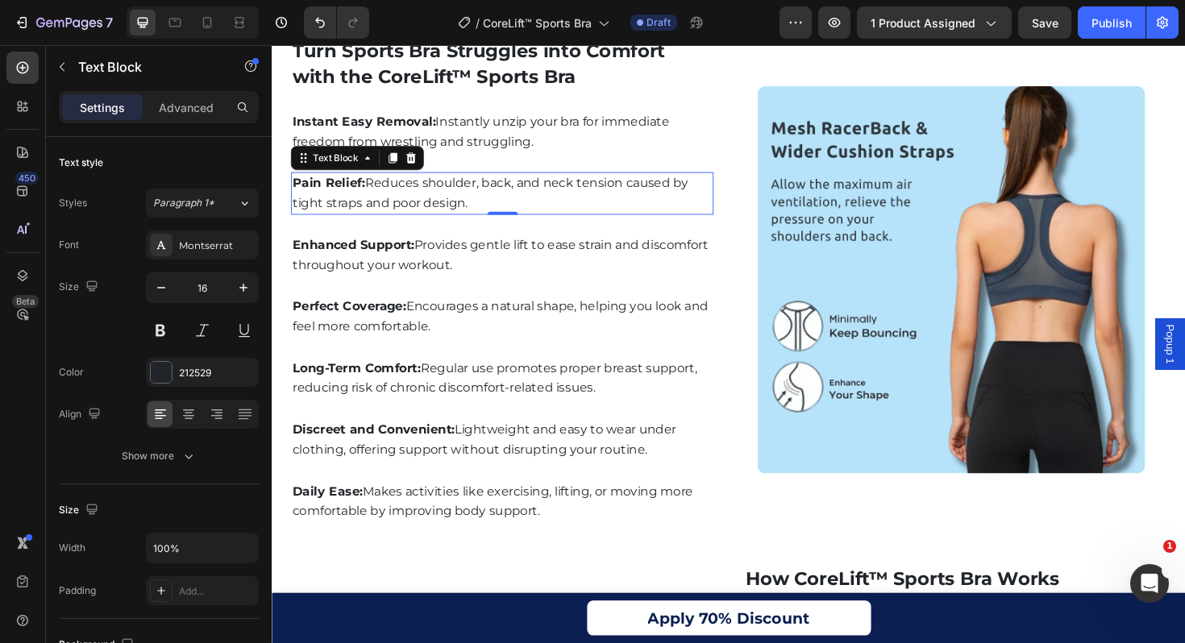  What do you see at coordinates (159, 456) in the screenshot?
I see `div: Show more` at bounding box center [159, 456].